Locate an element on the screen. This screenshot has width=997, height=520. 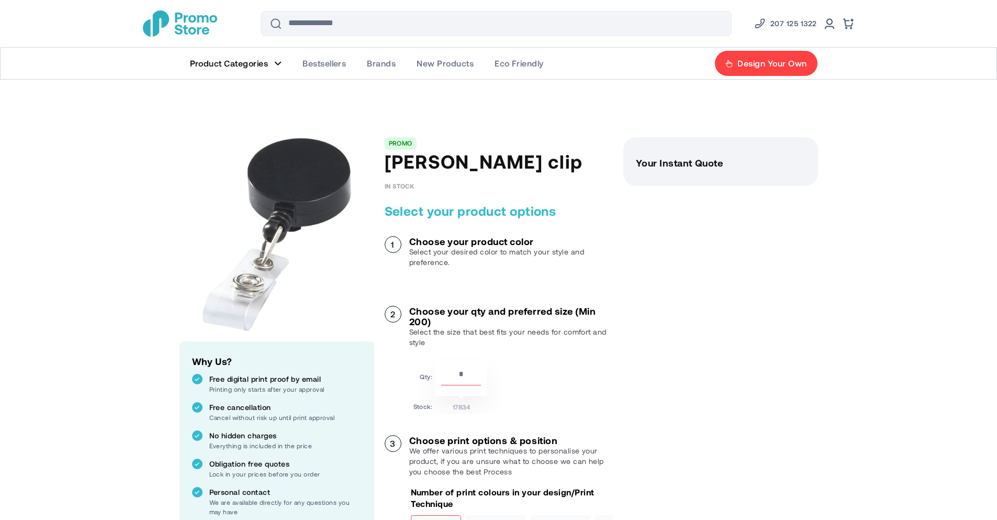
a: New Products is located at coordinates (445, 63).